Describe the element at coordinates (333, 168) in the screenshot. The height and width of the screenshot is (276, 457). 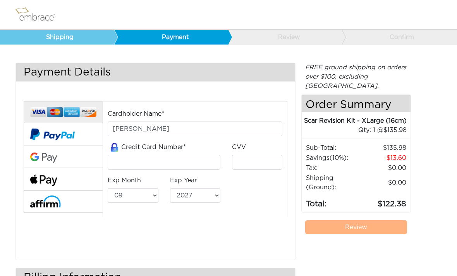
I see `td: Tax:` at that location.